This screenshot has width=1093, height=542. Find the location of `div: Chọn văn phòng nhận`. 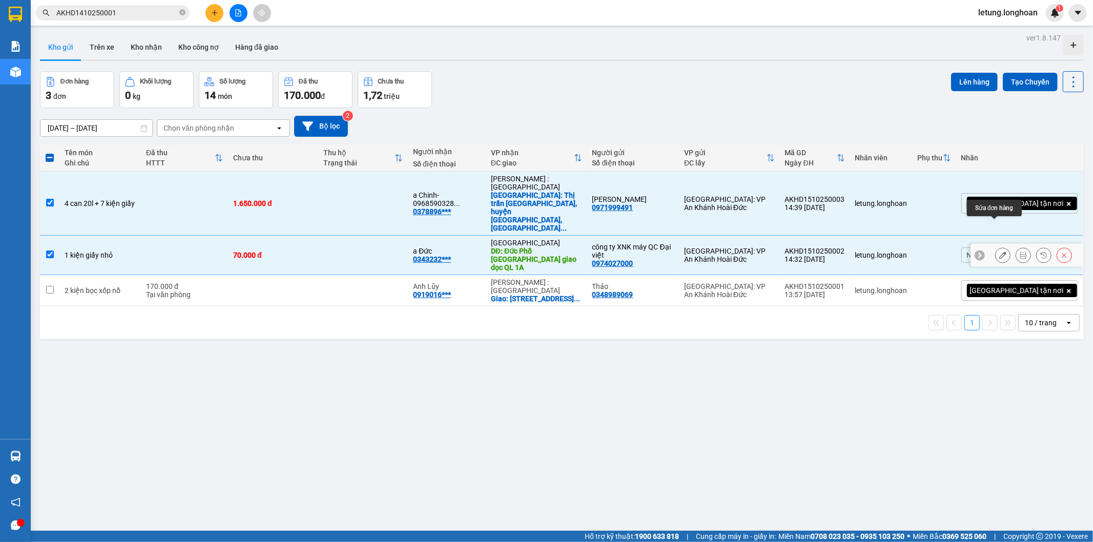

div: Chọn văn phòng nhận is located at coordinates (199, 128).